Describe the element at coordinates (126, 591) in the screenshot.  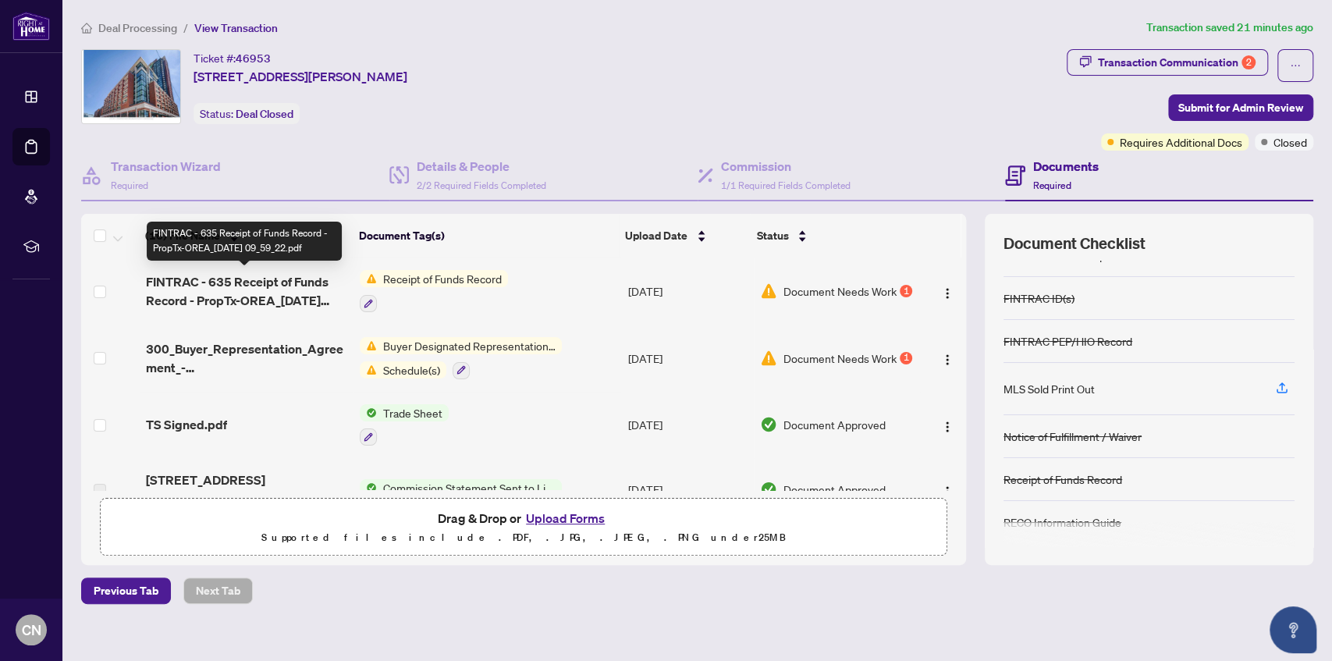
I see `span: Previous Tab` at that location.